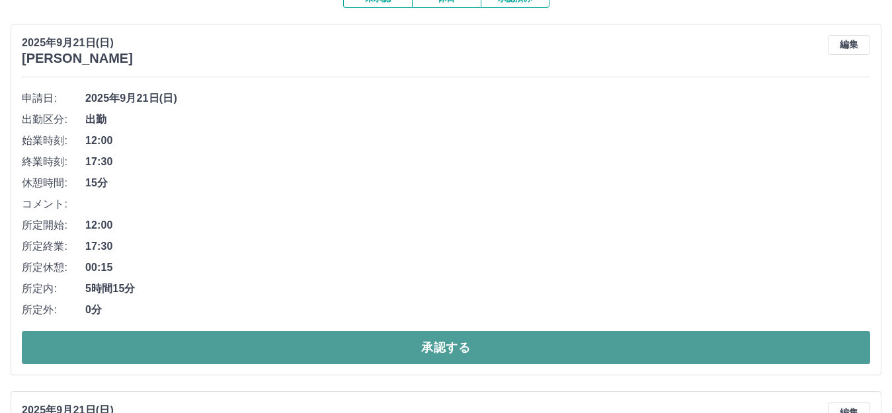 This screenshot has width=892, height=413. What do you see at coordinates (478, 289) in the screenshot?
I see `span: 5時間15分` at bounding box center [478, 289].